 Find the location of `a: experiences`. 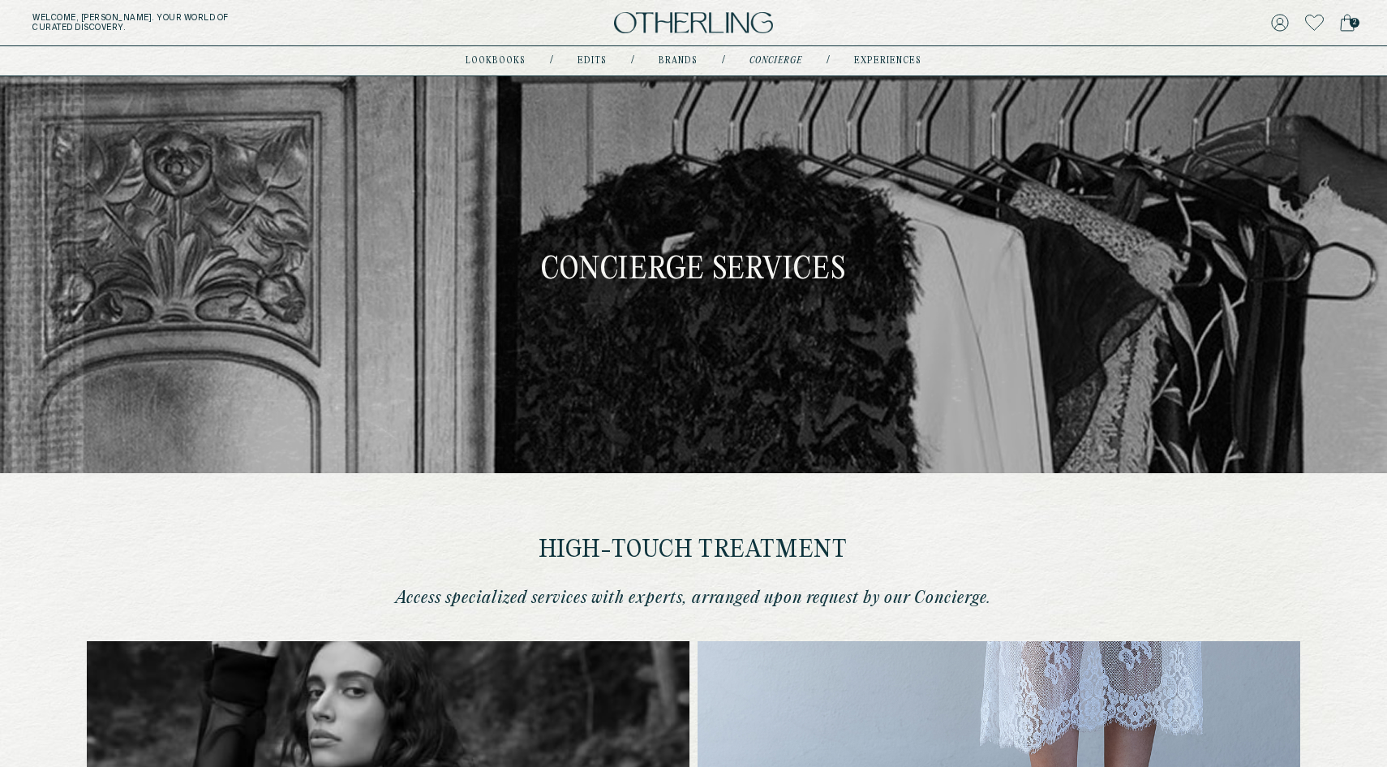

a: experiences is located at coordinates (888, 61).